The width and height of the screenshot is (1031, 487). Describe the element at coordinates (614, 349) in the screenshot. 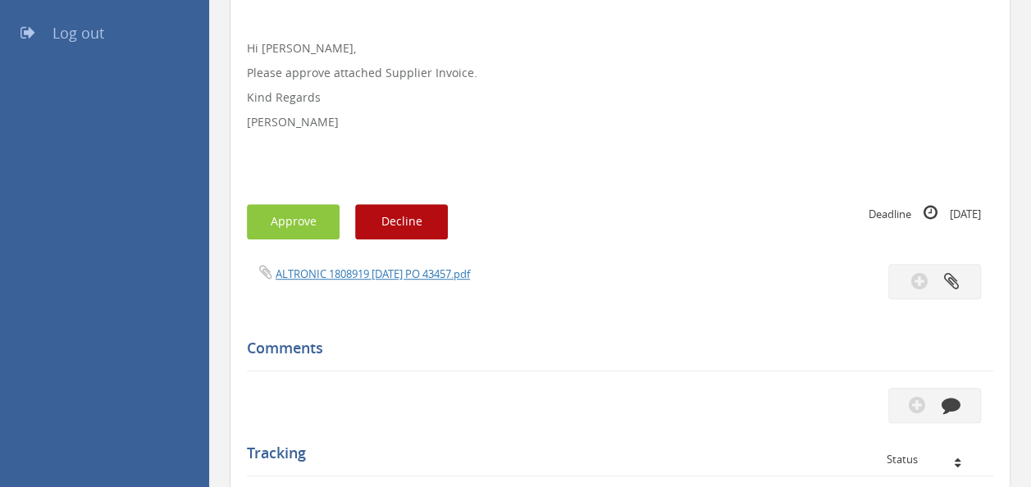

I see `h5: Comments` at that location.